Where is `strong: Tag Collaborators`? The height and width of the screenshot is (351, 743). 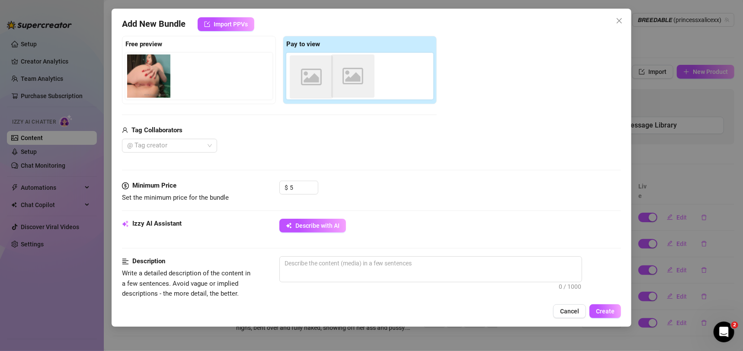 strong: Tag Collaborators is located at coordinates (157, 130).